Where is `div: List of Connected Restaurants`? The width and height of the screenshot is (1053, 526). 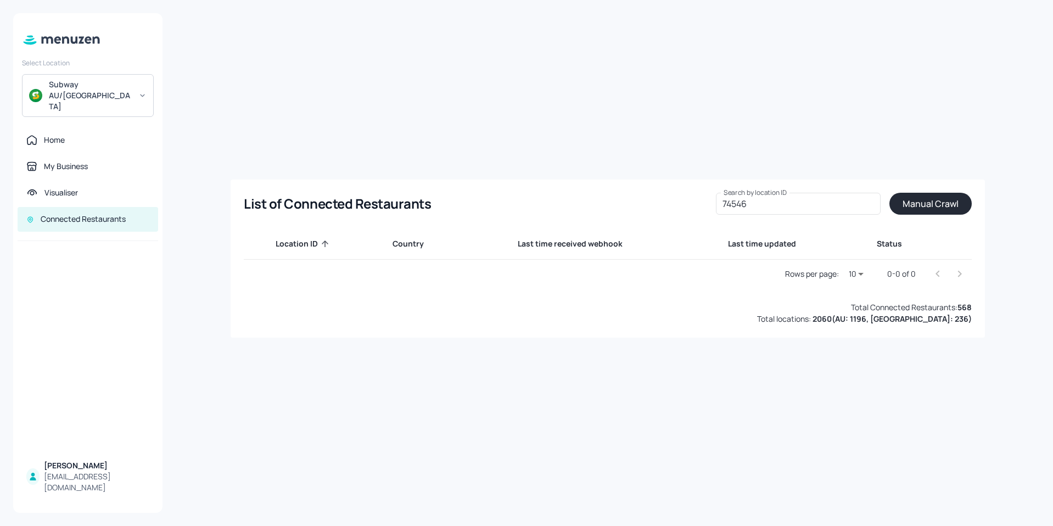 div: List of Connected Restaurants is located at coordinates (337, 204).